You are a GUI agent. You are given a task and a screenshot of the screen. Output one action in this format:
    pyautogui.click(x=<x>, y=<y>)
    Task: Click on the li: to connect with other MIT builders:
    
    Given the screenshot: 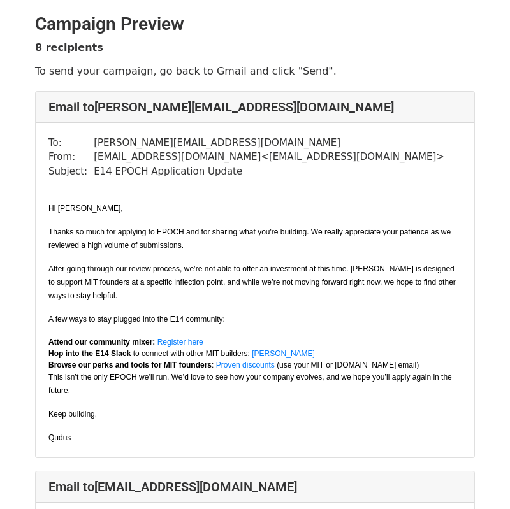 What is the action you would take?
    pyautogui.click(x=255, y=354)
    